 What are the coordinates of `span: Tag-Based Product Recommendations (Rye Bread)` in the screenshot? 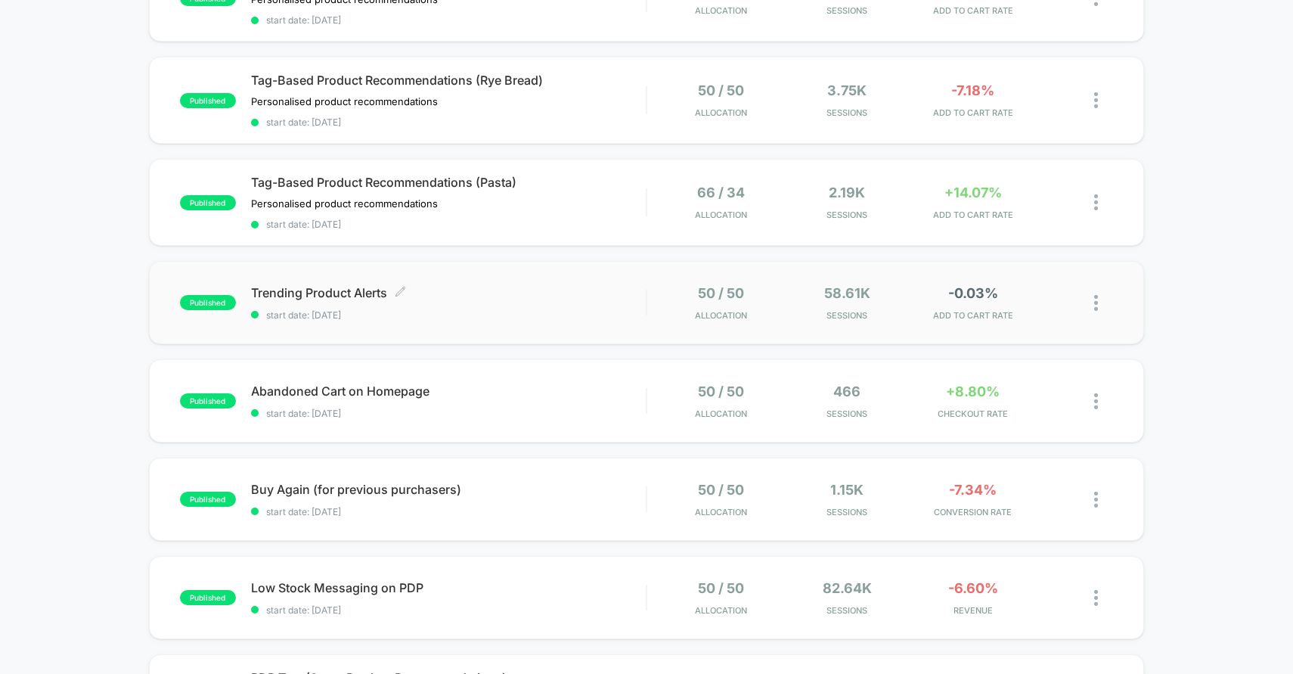 It's located at (448, 80).